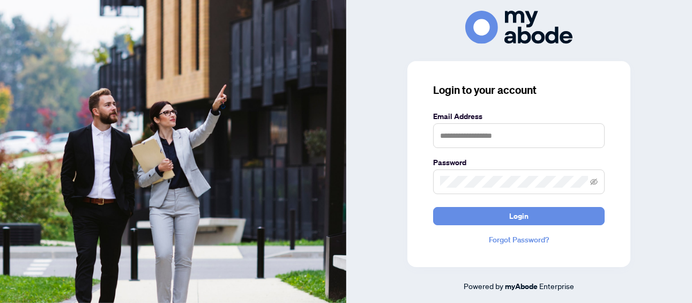 Image resolution: width=692 pixels, height=303 pixels. I want to click on span: Login, so click(519, 216).